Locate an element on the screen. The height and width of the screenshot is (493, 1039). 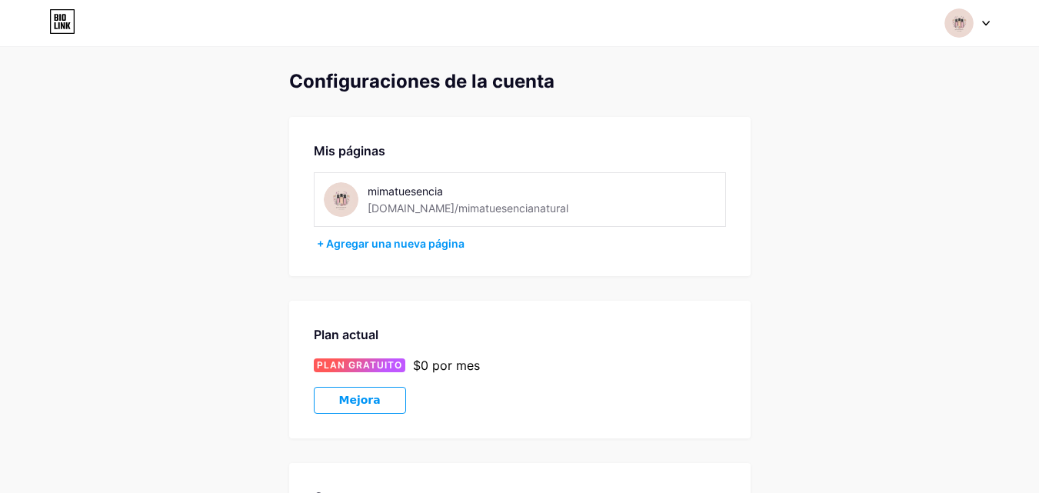
button: Mejora is located at coordinates (360, 400).